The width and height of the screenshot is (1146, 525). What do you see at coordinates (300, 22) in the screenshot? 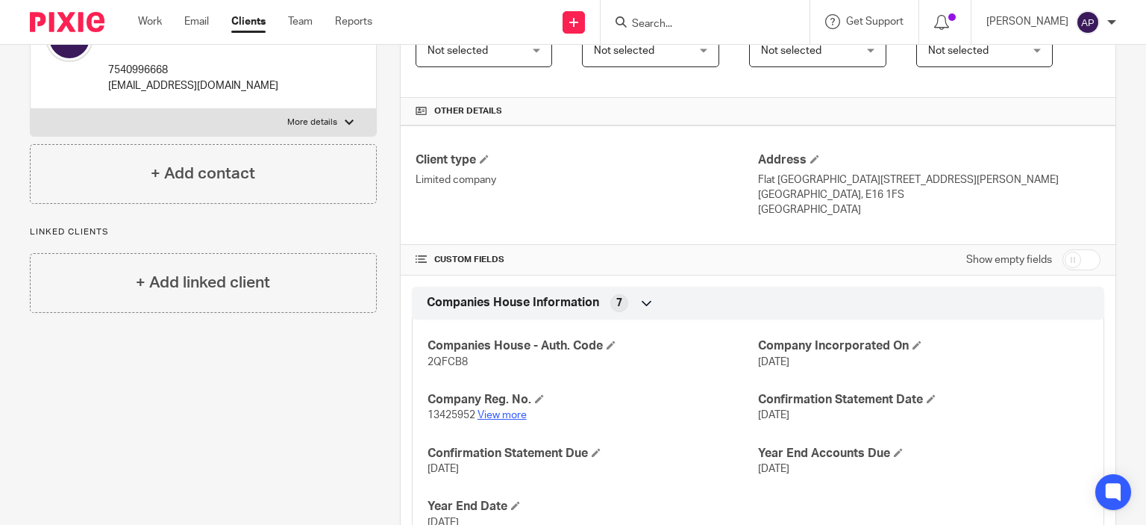
I see `a: Team` at bounding box center [300, 22].